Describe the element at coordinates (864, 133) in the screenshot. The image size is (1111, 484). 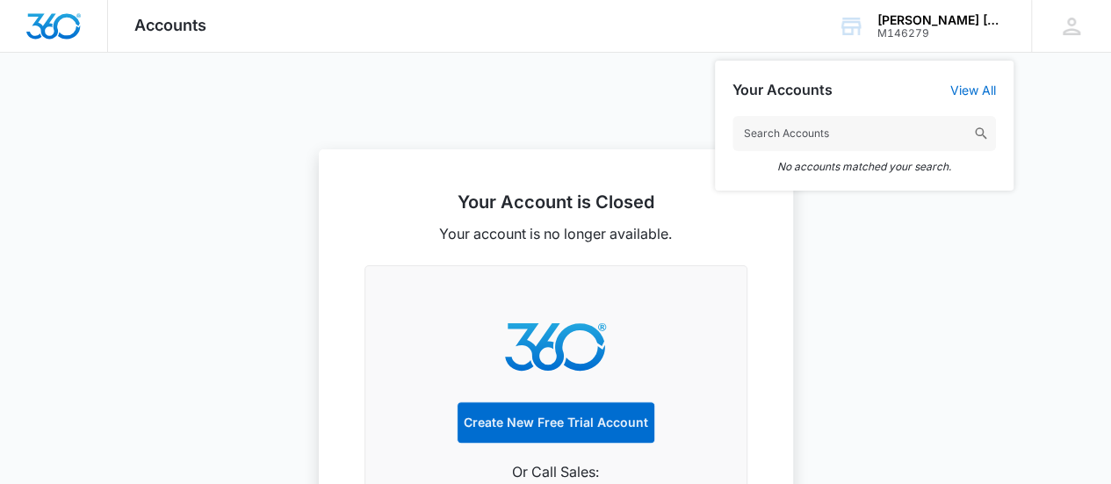
I see `input: Search Accounts` at that location.